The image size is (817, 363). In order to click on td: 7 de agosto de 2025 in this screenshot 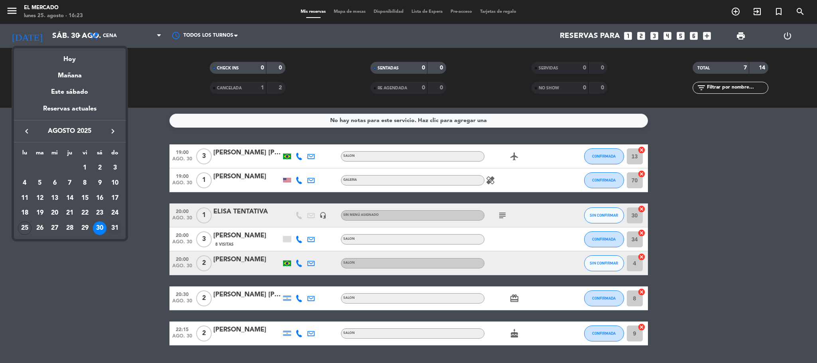, I will do `click(70, 183)`.